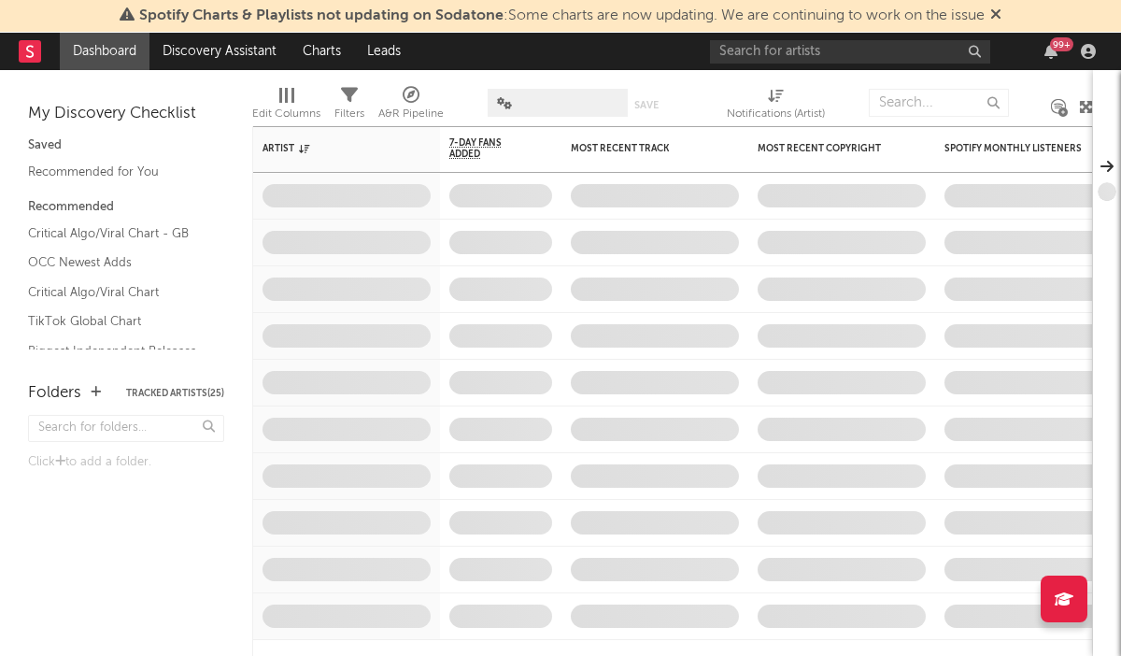  Describe the element at coordinates (117, 262) in the screenshot. I see `a: OCC Newest Adds` at that location.